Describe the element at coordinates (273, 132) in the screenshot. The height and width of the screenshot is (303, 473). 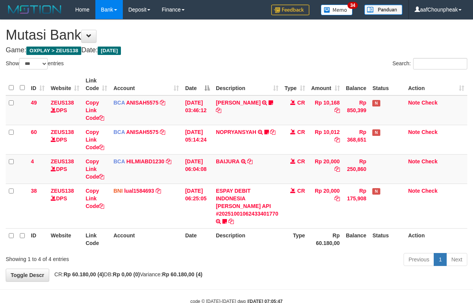
I see `a: Copy NOPRYANSYAH to clipboard` at that location.